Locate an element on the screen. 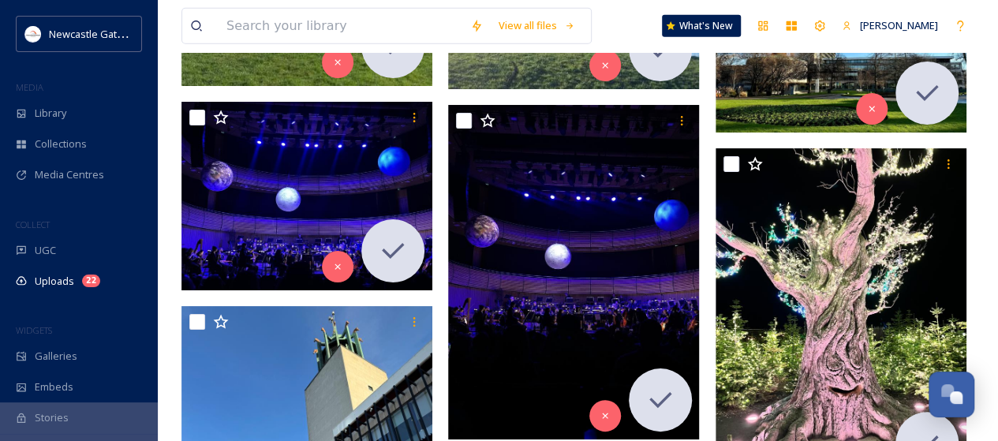 Image resolution: width=998 pixels, height=441 pixels. span: Newcastle Gateshead Initiative is located at coordinates (122, 33).